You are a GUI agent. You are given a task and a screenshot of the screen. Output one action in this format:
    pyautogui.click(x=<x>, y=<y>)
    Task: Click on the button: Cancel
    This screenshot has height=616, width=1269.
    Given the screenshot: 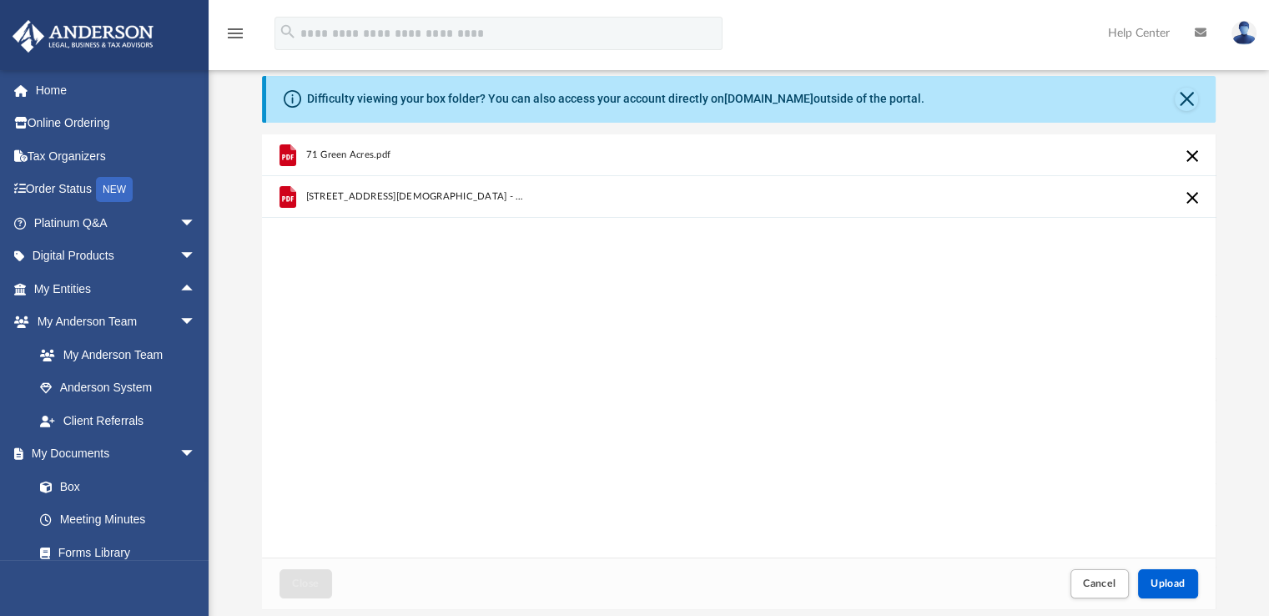 What is the action you would take?
    pyautogui.click(x=1100, y=583)
    